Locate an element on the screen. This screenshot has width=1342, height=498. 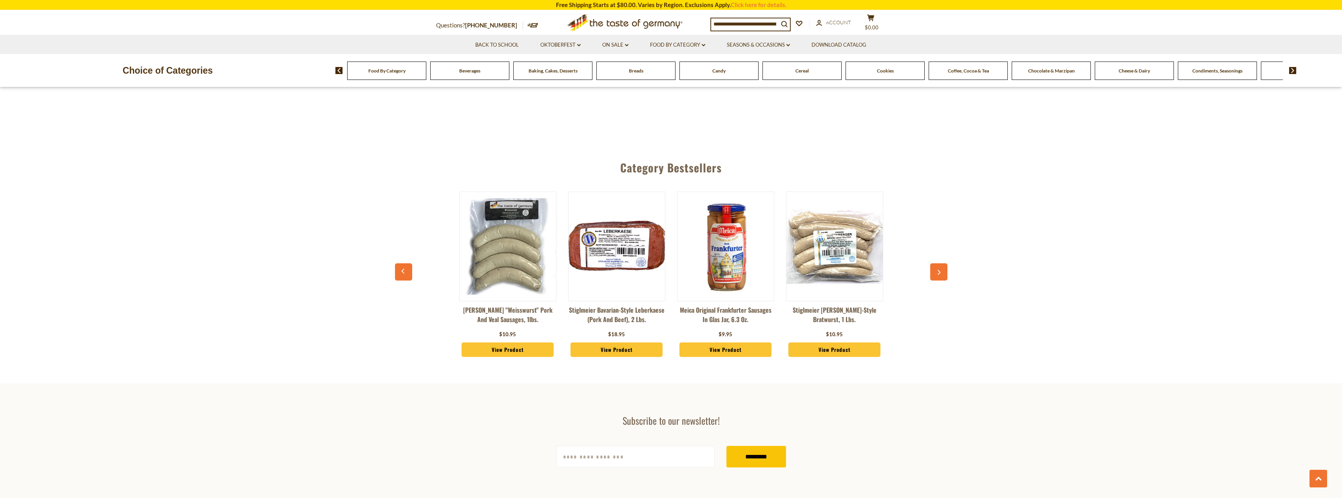
span: Condiments, Seasonings is located at coordinates (1218, 71).